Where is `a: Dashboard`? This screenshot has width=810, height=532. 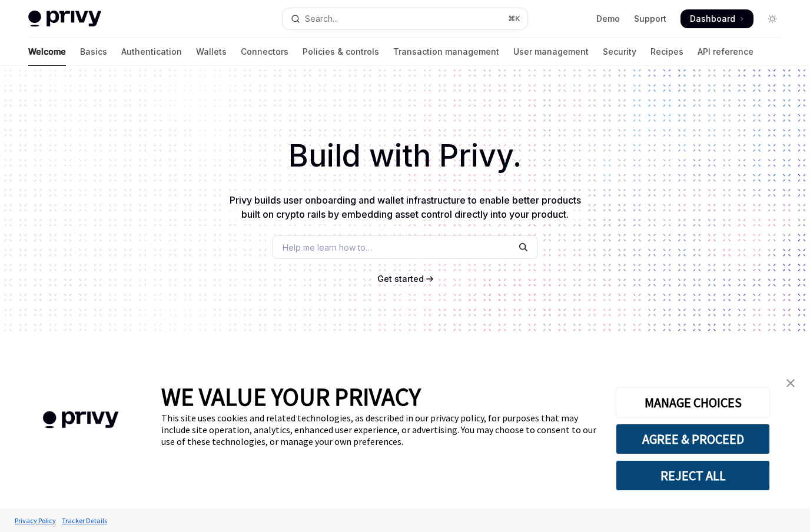
a: Dashboard is located at coordinates (717, 19).